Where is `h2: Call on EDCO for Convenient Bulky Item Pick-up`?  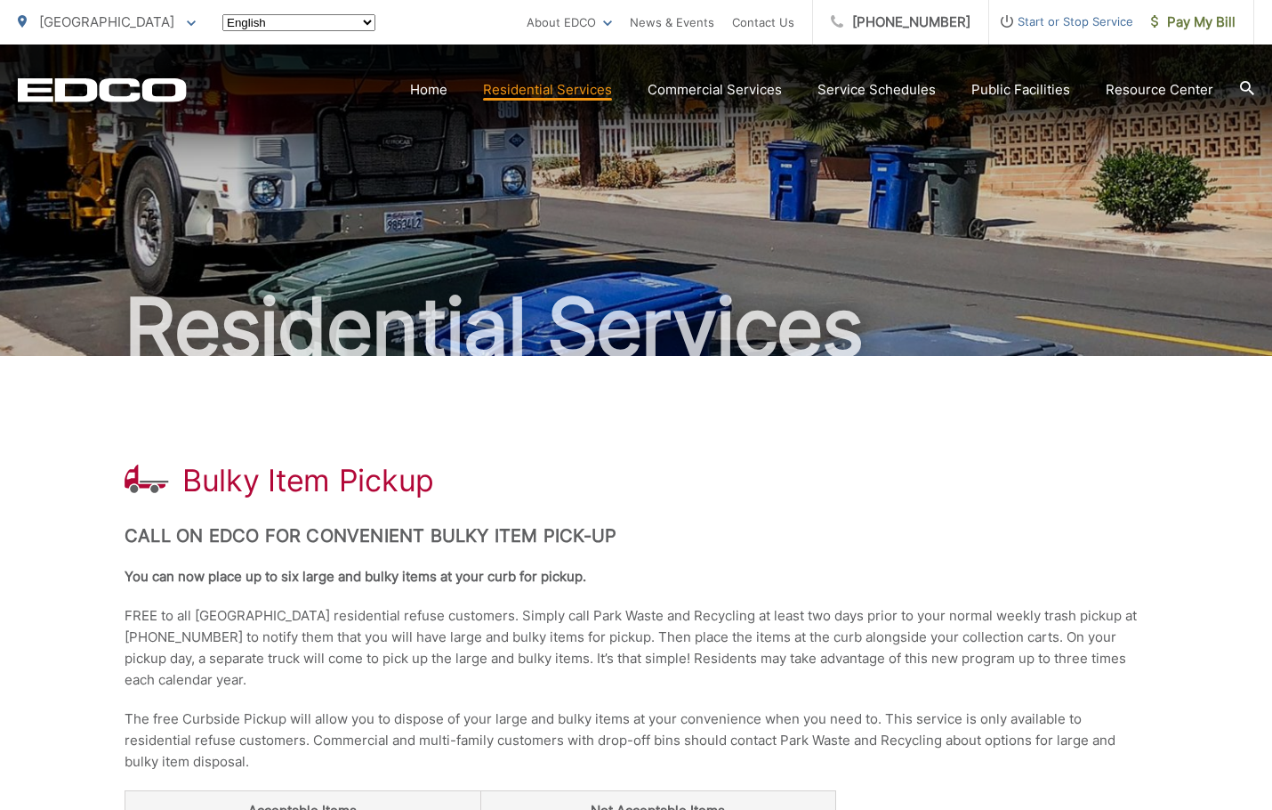
h2: Call on EDCO for Convenient Bulky Item Pick-up is located at coordinates (636, 536).